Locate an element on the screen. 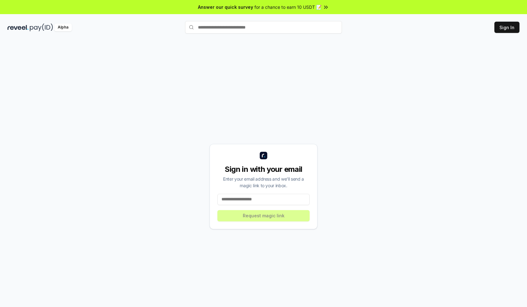 This screenshot has height=307, width=527. div: Alpha is located at coordinates (63, 27).